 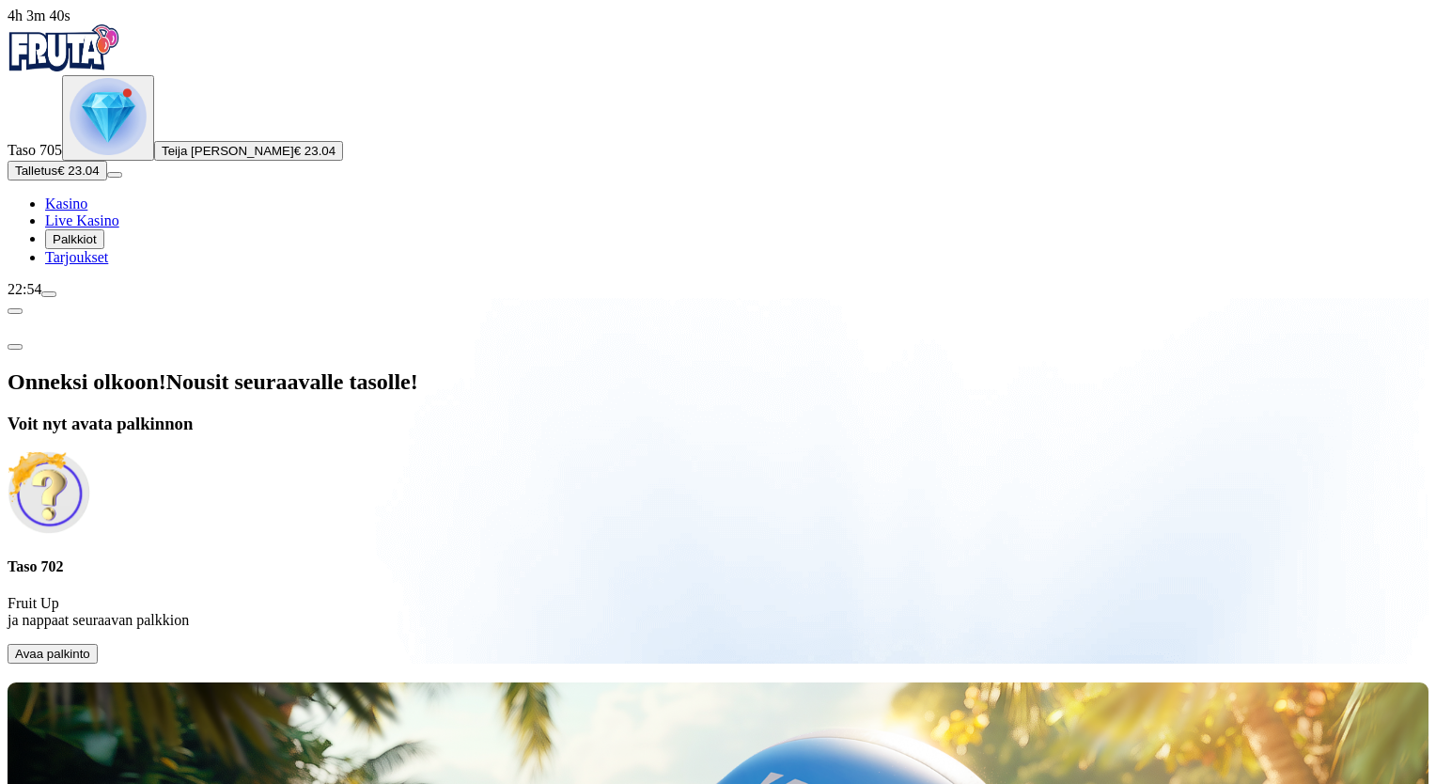 I want to click on a: Tarjoukset, so click(x=76, y=257).